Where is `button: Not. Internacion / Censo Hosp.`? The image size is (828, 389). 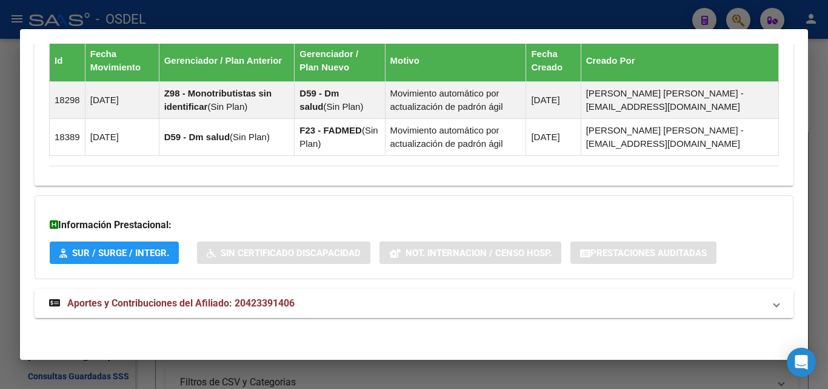
button: Not. Internacion / Censo Hosp. is located at coordinates (471, 252).